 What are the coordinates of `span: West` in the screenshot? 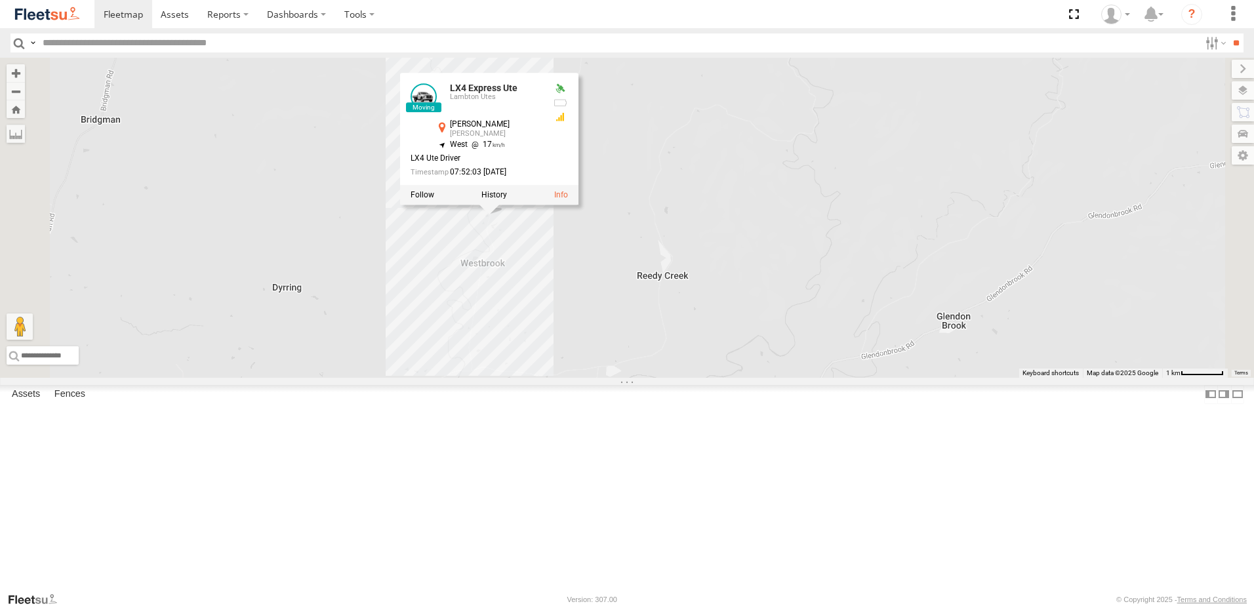 It's located at (458, 145).